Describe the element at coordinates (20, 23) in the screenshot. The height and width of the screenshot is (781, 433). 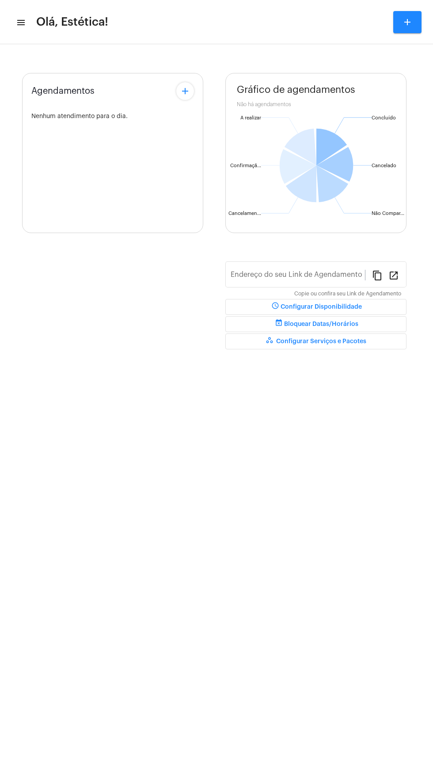
I see `mat-icon: sidenav icon` at that location.